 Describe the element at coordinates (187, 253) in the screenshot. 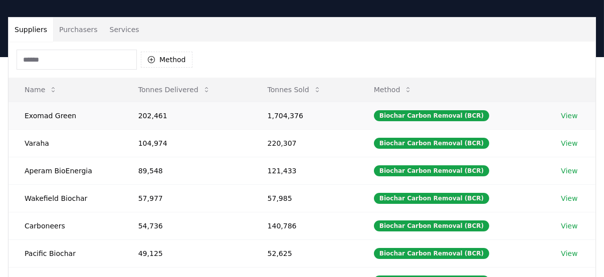

I see `td: 49,125` at that location.